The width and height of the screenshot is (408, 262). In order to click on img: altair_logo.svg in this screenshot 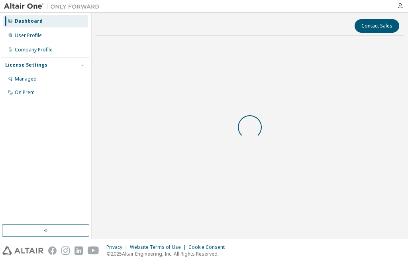, I will do `click(23, 250)`.